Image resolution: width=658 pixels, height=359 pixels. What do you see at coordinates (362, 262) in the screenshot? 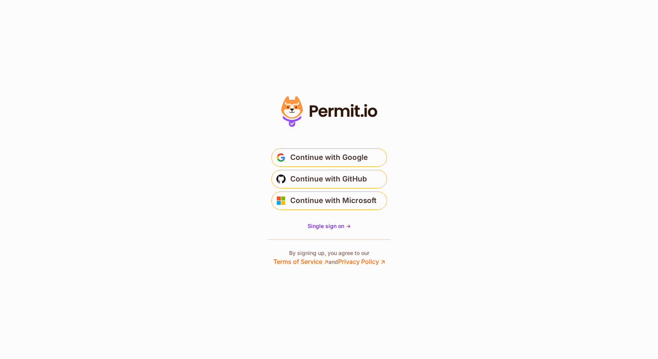
I see `a: Privacy Policy ↗` at bounding box center [362, 262].